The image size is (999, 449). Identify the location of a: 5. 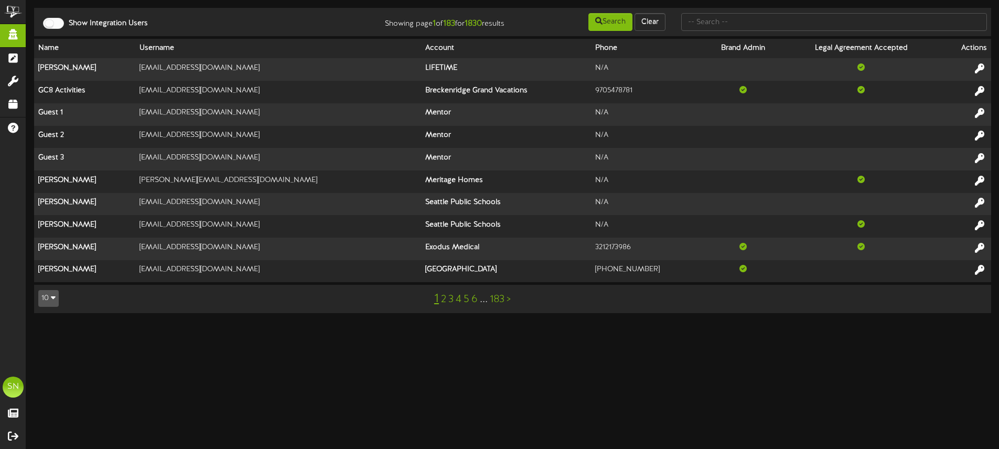
(466, 299).